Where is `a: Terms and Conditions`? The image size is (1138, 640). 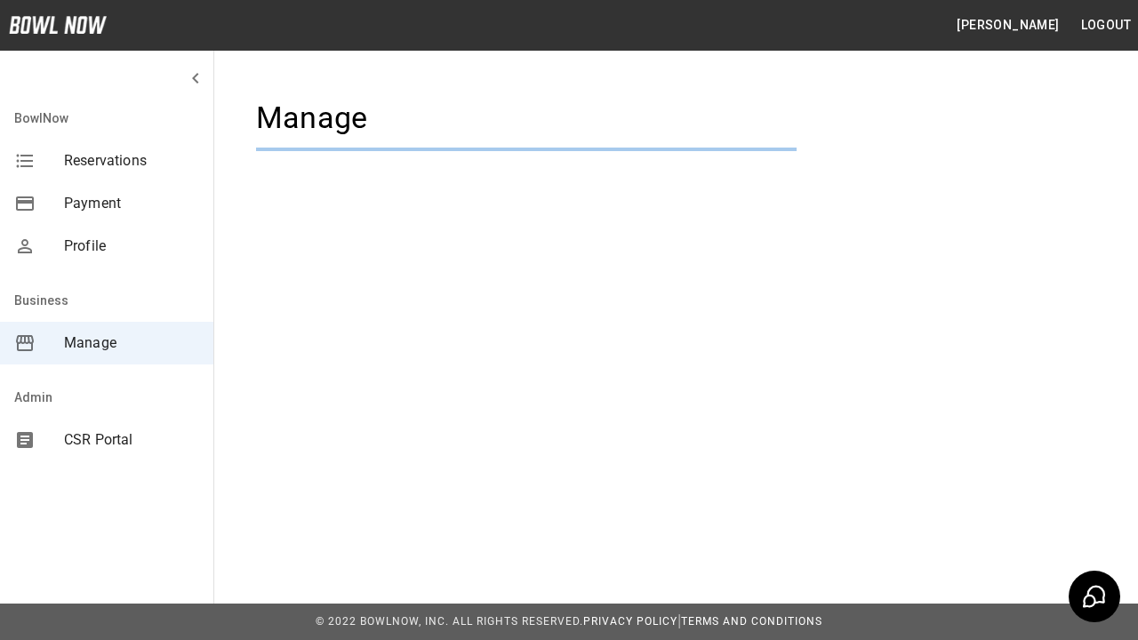
a: Terms and Conditions is located at coordinates (751, 621).